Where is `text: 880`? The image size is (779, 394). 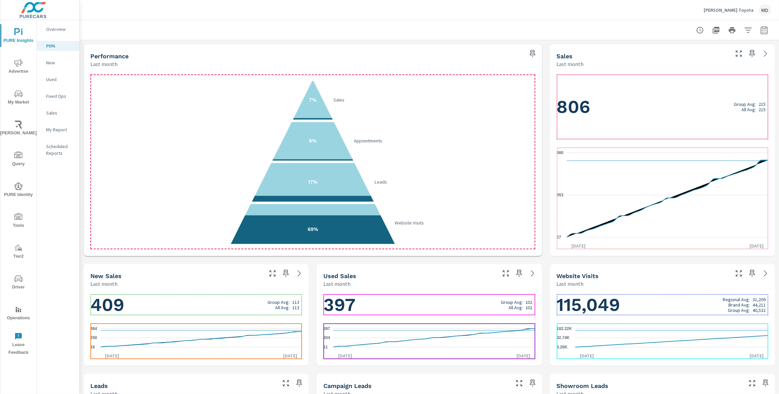 text: 880 is located at coordinates (560, 153).